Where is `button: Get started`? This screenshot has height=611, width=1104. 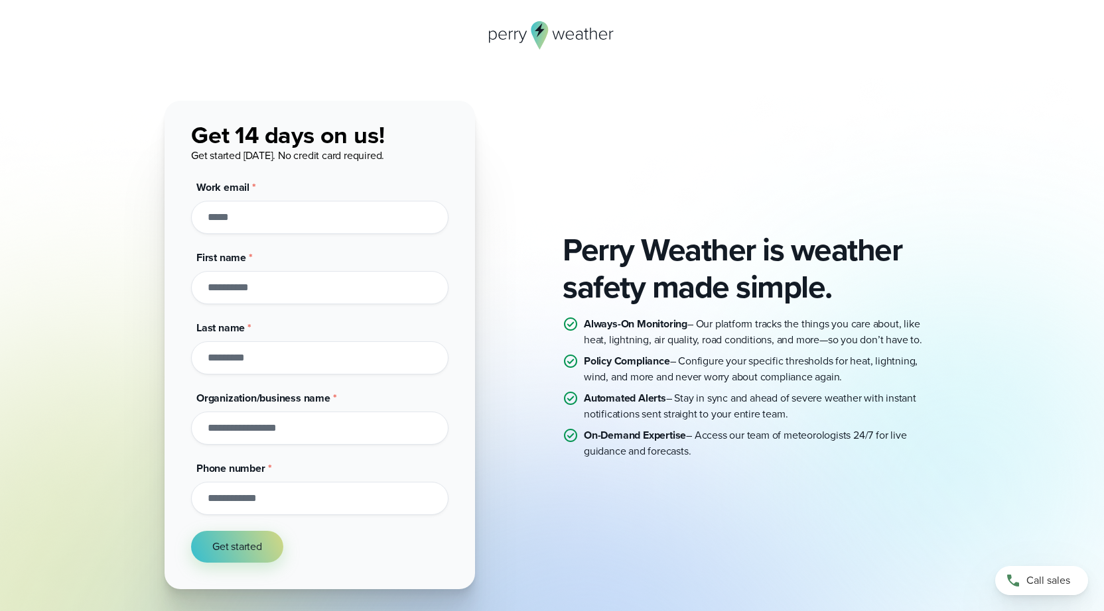 button: Get started is located at coordinates (237, 547).